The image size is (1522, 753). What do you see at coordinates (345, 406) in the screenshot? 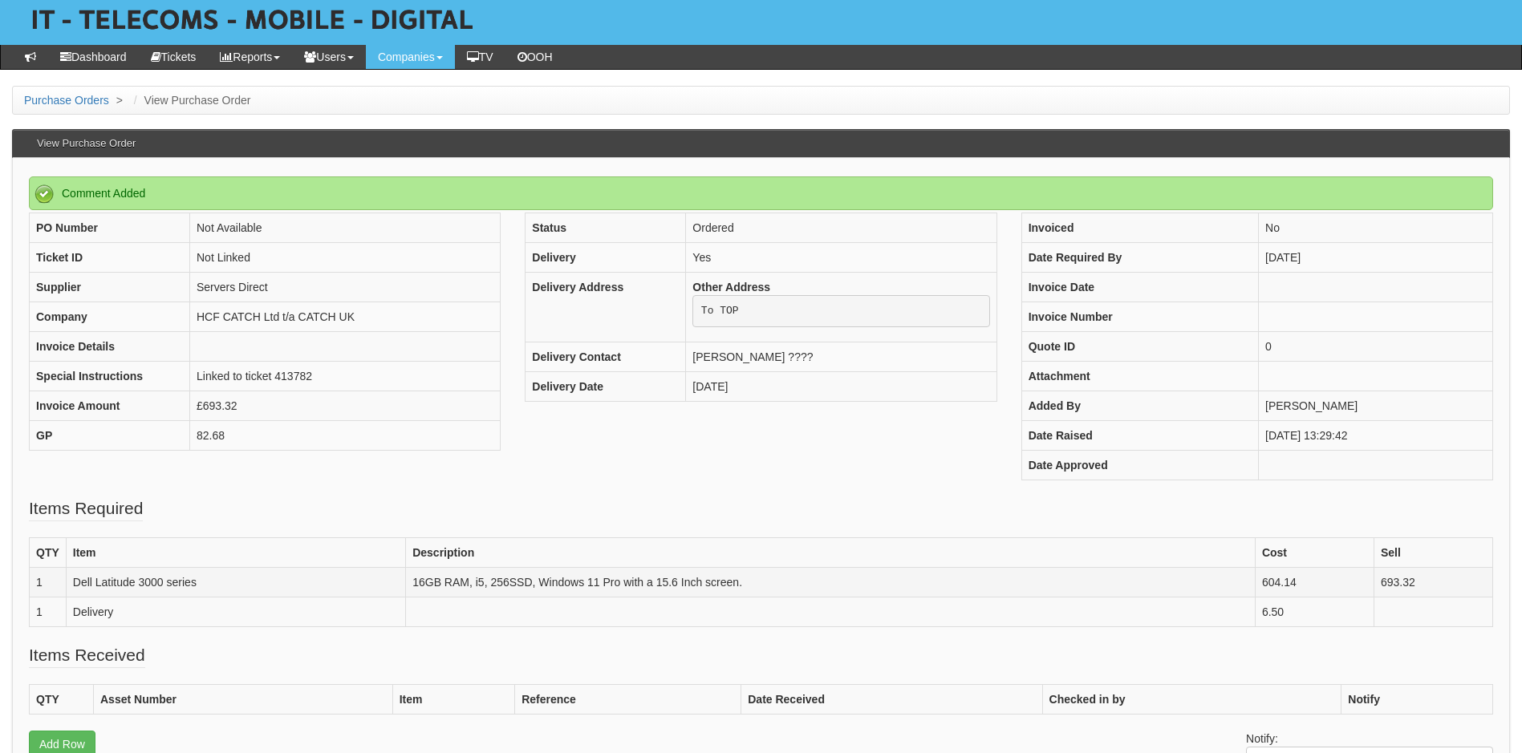
I see `td: £693.32` at bounding box center [345, 406].